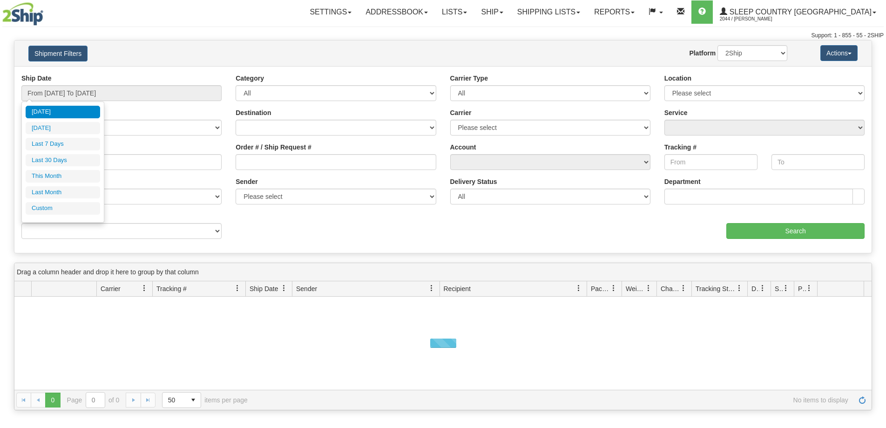 The height and width of the screenshot is (428, 886). What do you see at coordinates (93, 400) in the screenshot?
I see `span: Page of 0` at bounding box center [93, 400].